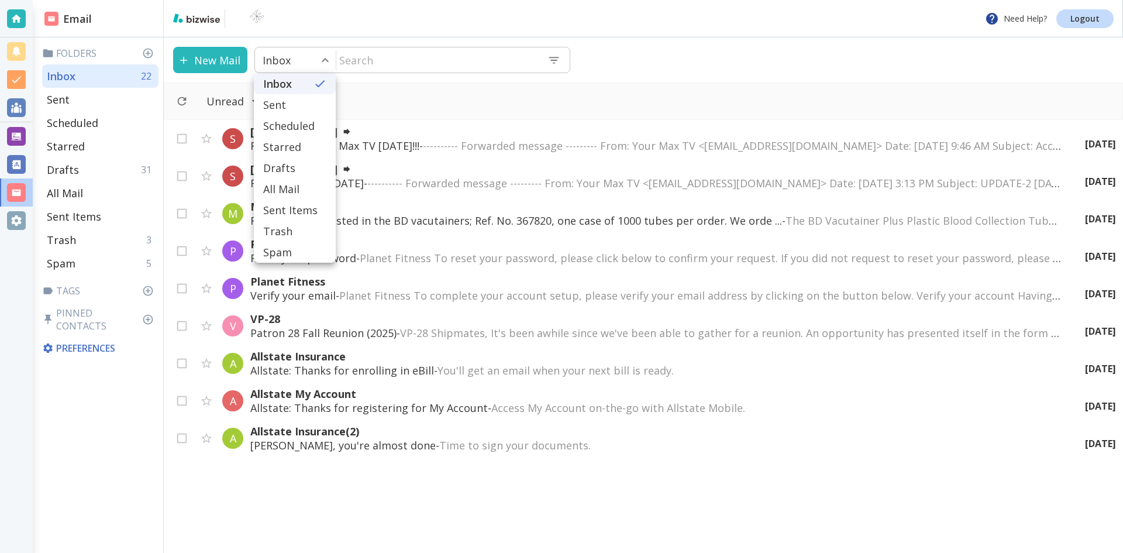  Describe the element at coordinates (282, 147) in the screenshot. I see `p: Starred` at that location.